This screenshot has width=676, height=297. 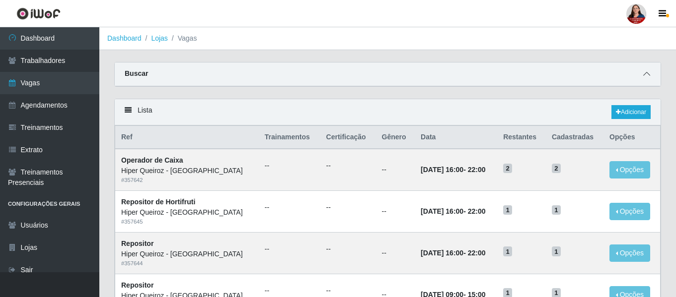 What do you see at coordinates (387, 39) in the screenshot?
I see `nav: breadcrumb` at bounding box center [387, 39].